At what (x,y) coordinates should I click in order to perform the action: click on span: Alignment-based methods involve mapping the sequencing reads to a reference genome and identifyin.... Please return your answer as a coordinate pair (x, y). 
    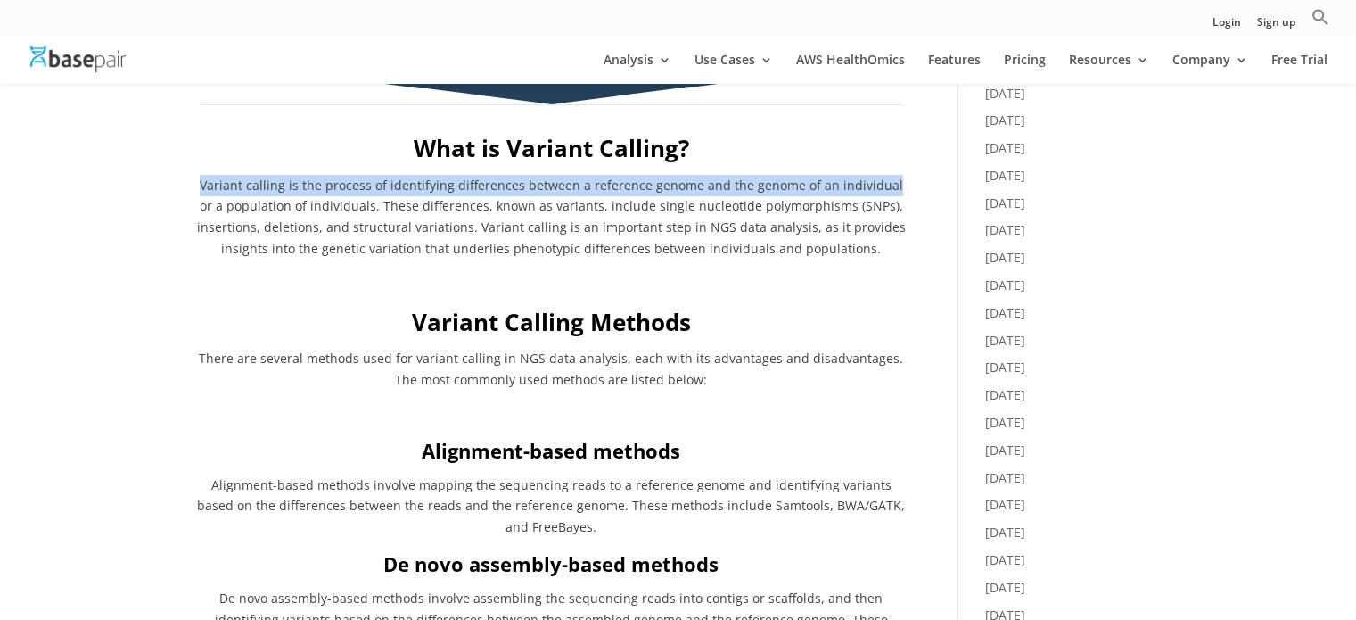
    Looking at the image, I should click on (551, 505).